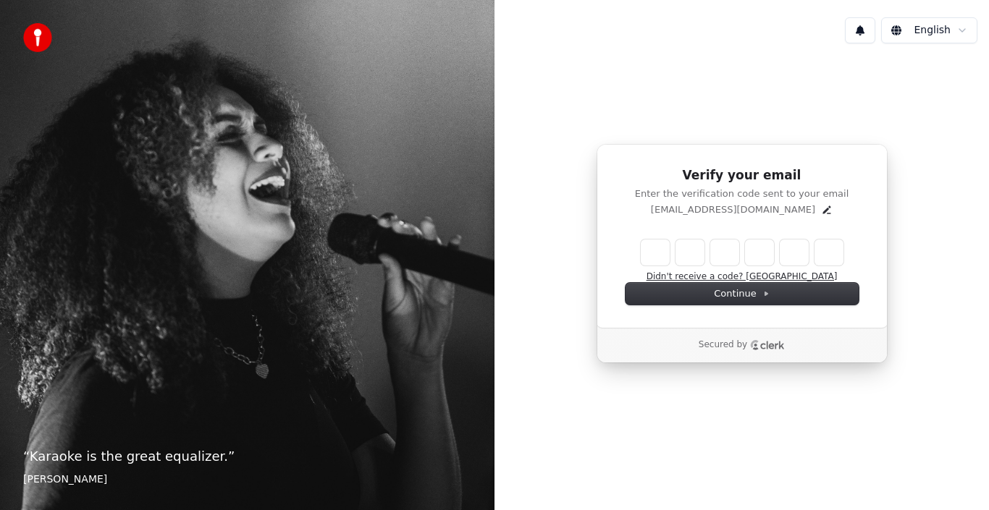 The height and width of the screenshot is (510, 989). What do you see at coordinates (767, 345) in the screenshot?
I see `a: Clerk logo` at bounding box center [767, 345].